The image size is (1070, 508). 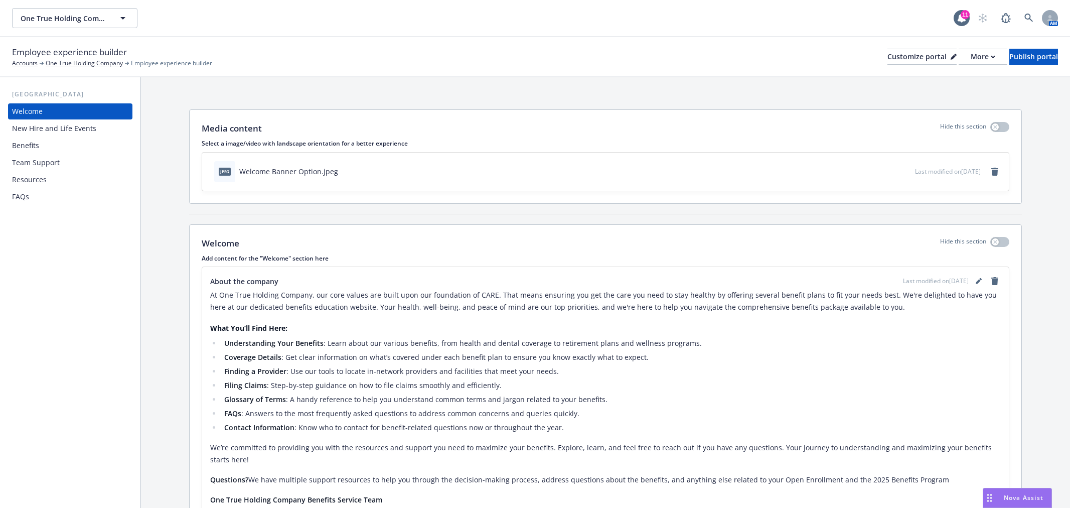 What do you see at coordinates (21, 197) in the screenshot?
I see `div: FAQs` at bounding box center [21, 197].